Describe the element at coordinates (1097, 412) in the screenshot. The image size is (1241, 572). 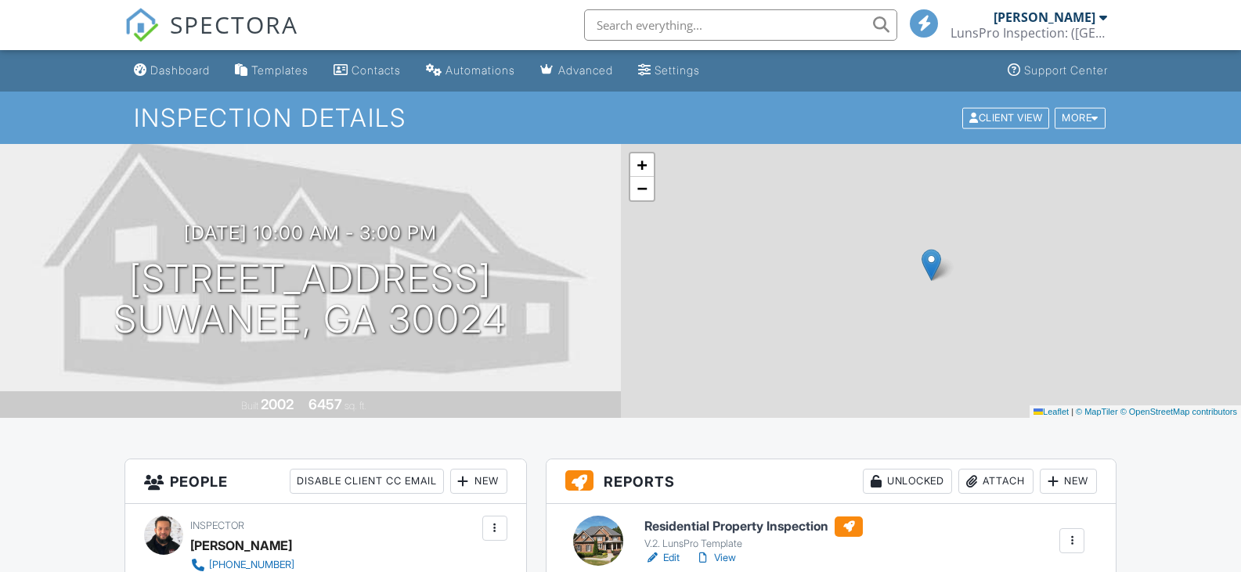
I see `a: © MapTiler` at that location.